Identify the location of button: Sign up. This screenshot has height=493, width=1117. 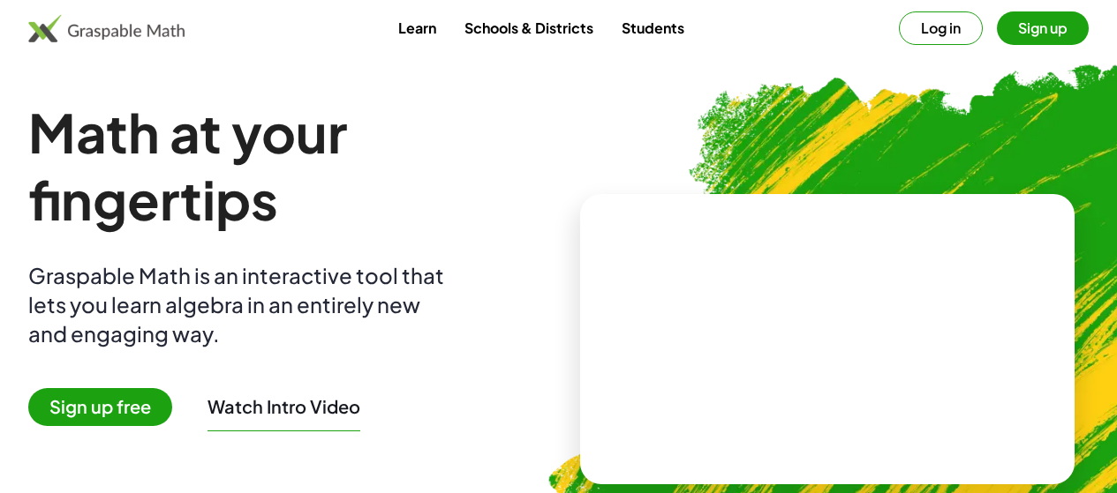
(1042, 28).